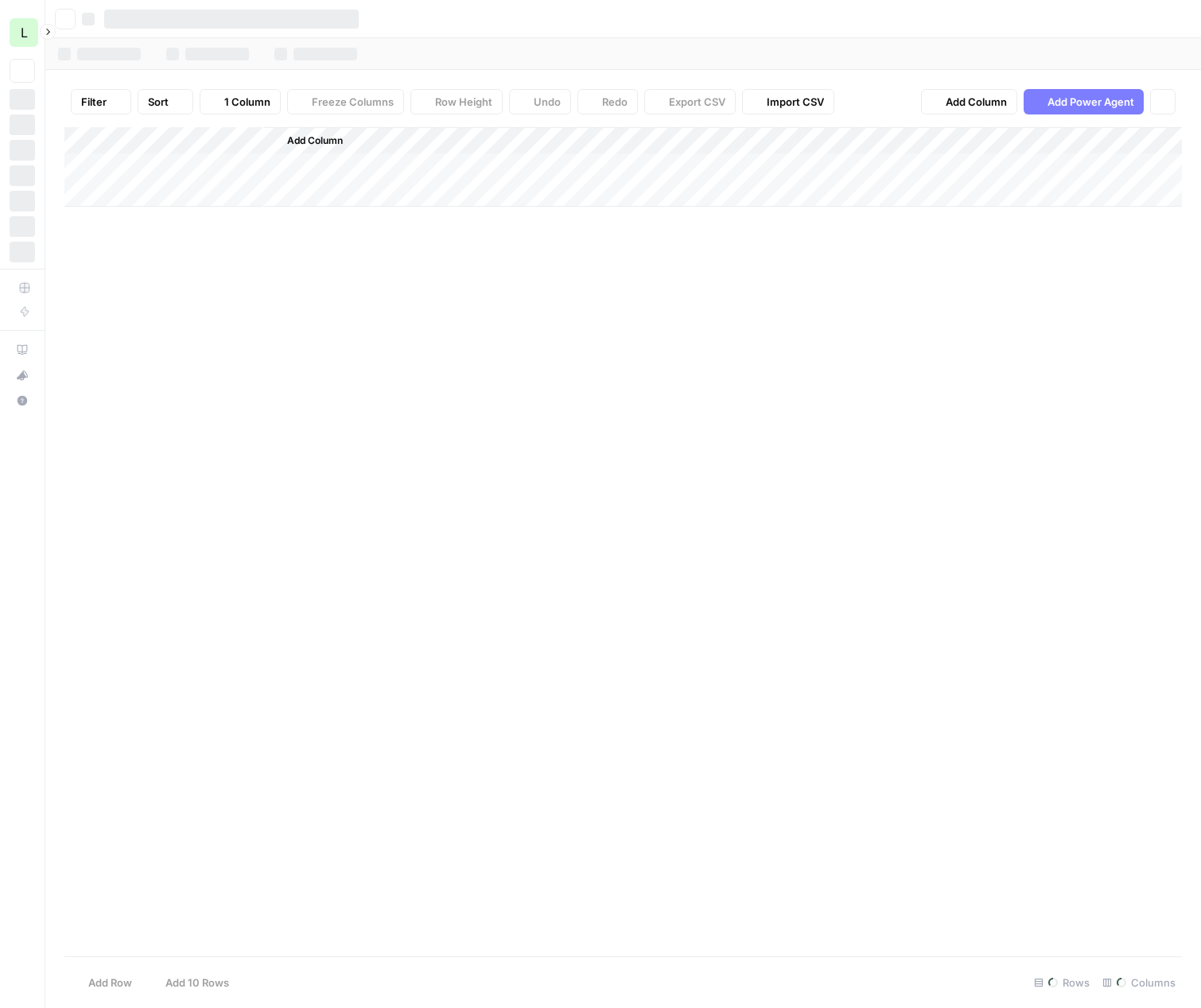 The height and width of the screenshot is (1008, 1201). I want to click on span: Row Height, so click(464, 102).